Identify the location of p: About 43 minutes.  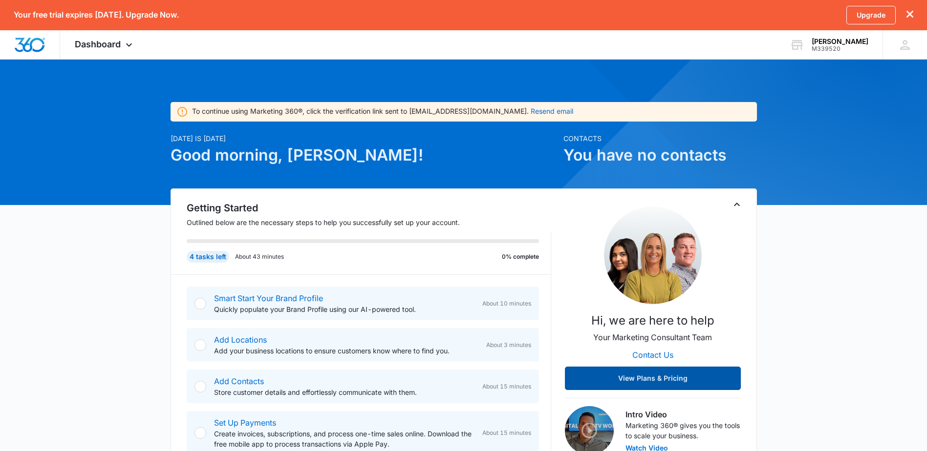
(259, 257).